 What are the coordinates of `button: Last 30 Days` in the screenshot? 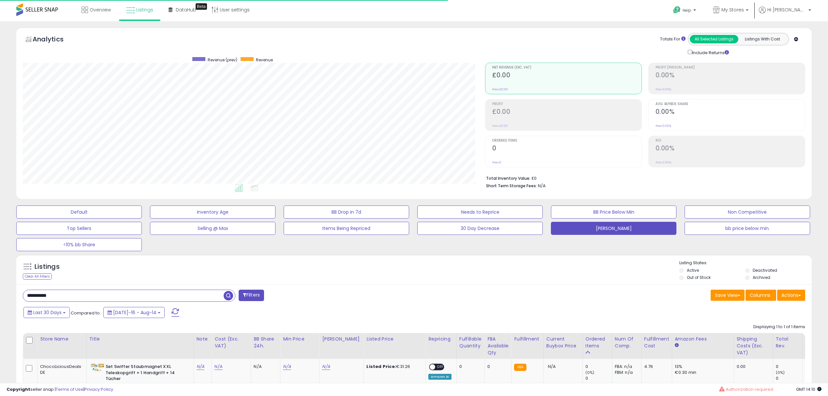 It's located at (47, 312).